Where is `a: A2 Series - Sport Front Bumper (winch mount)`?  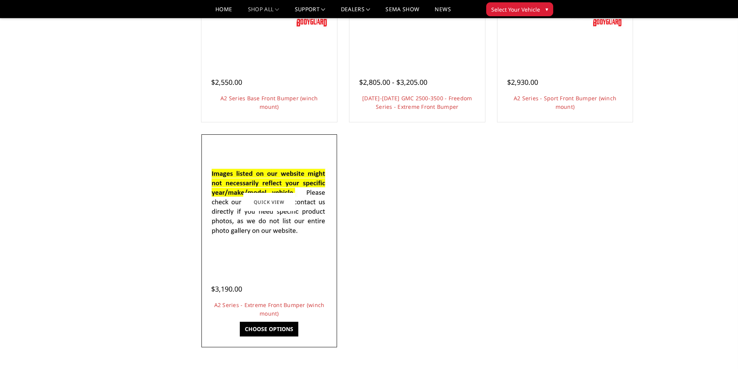 a: A2 Series - Sport Front Bumper (winch mount) is located at coordinates (565, 102).